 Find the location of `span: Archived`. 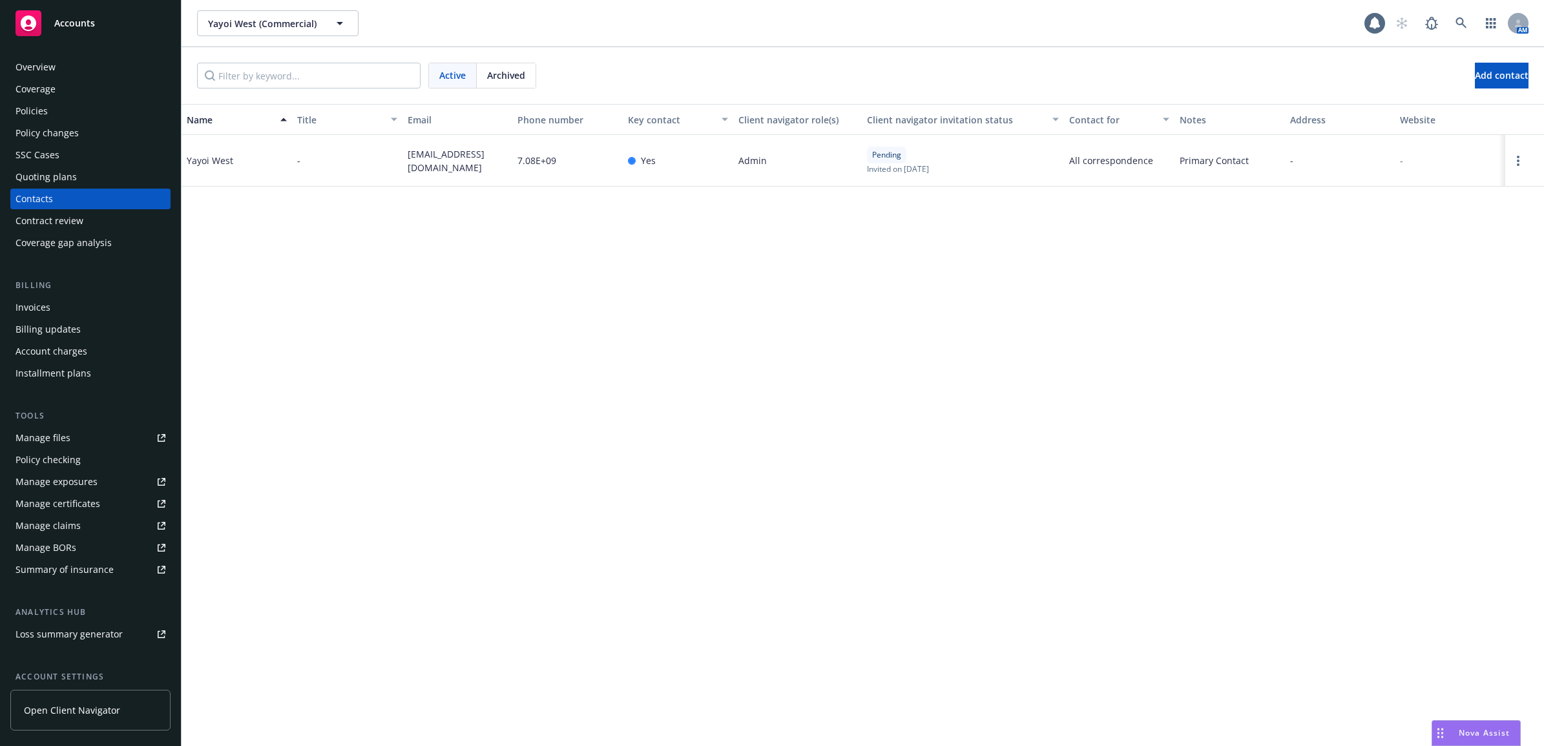

span: Archived is located at coordinates (506, 75).